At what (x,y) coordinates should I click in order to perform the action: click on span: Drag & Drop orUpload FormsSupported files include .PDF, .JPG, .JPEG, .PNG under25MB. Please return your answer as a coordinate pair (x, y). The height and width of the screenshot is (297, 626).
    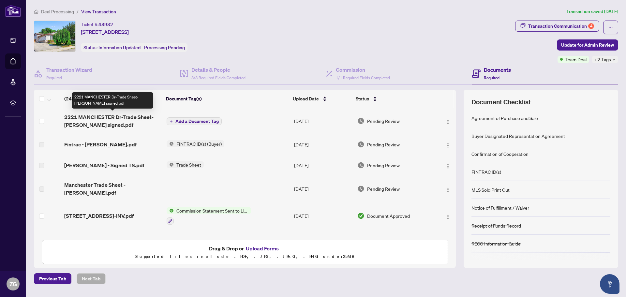
    Looking at the image, I should click on (245, 252).